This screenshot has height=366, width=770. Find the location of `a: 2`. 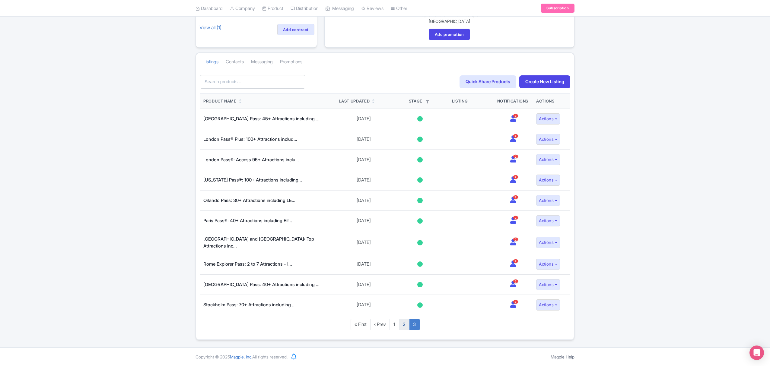

a: 2 is located at coordinates (404, 325).